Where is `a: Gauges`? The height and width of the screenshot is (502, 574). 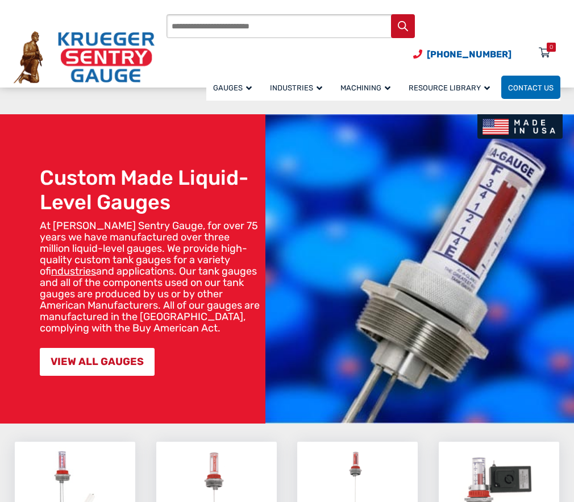
a: Gauges is located at coordinates (235, 87).